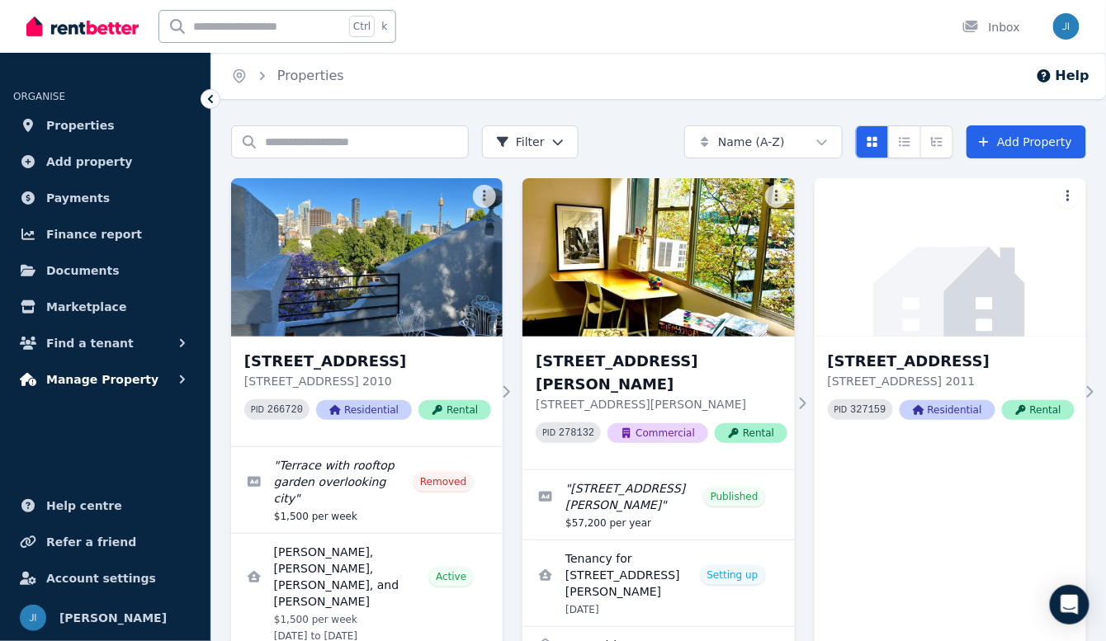 The image size is (1106, 641). What do you see at coordinates (90, 343) in the screenshot?
I see `span: Find a tenant` at bounding box center [90, 343].